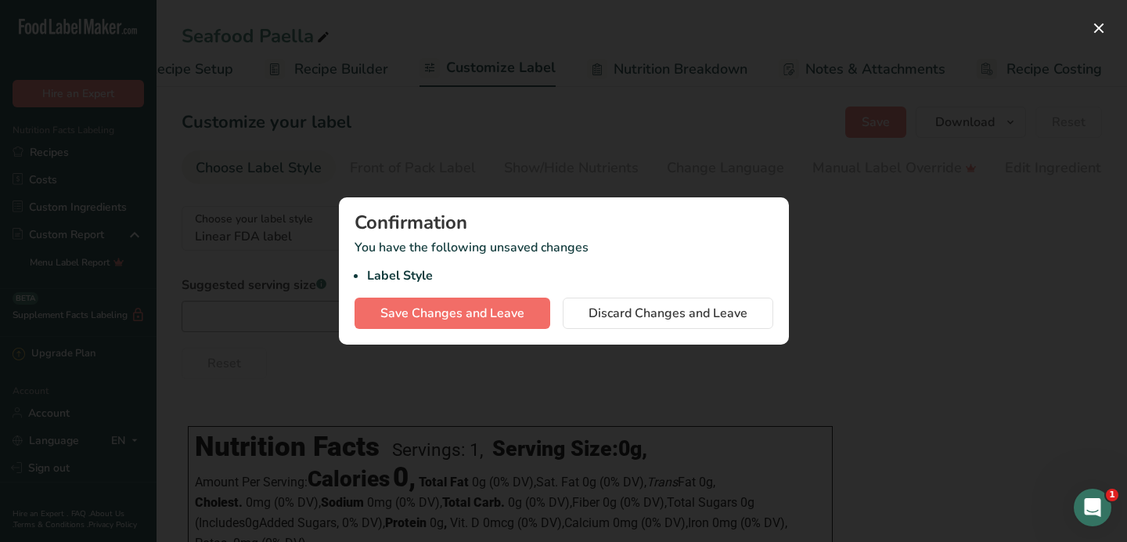 This screenshot has width=1127, height=542. Describe the element at coordinates (564, 261) in the screenshot. I see `p: You have the following unsaved changes` at that location.